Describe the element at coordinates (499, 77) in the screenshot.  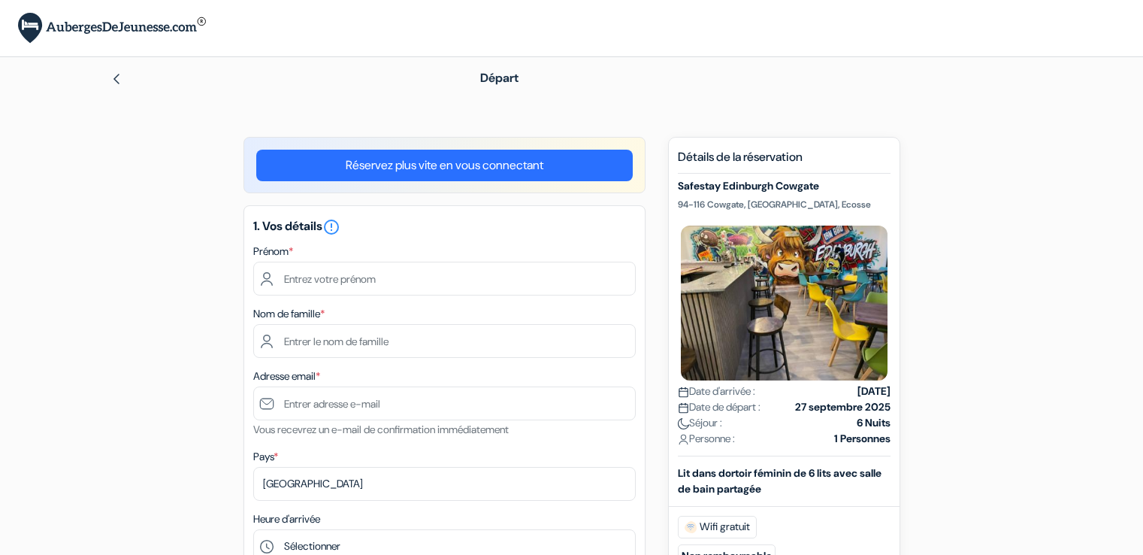
I see `span: Départ` at that location.